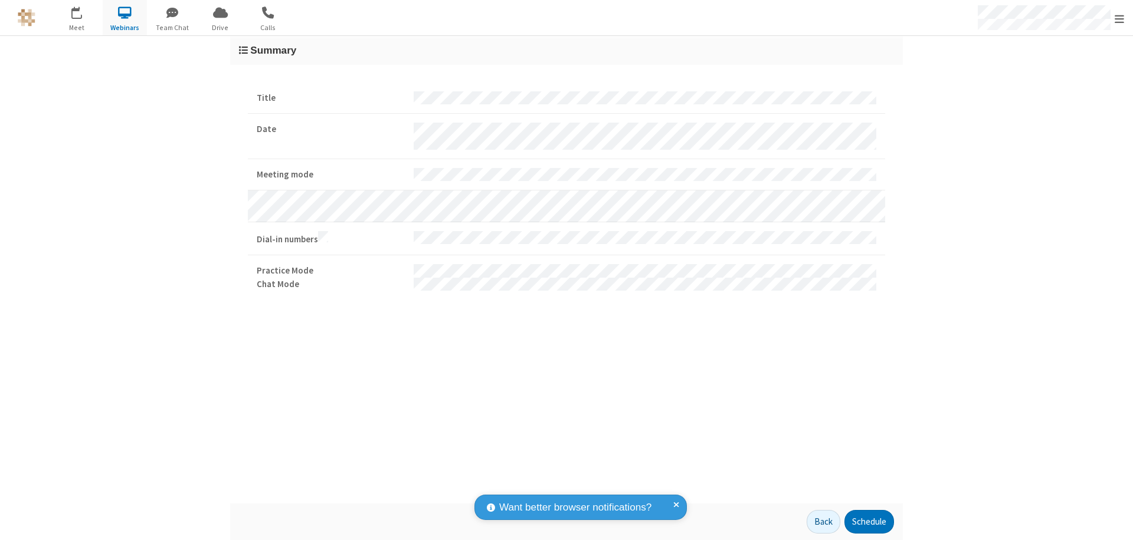 The width and height of the screenshot is (1133, 540). I want to click on span: Want better browser notifications?, so click(575, 508).